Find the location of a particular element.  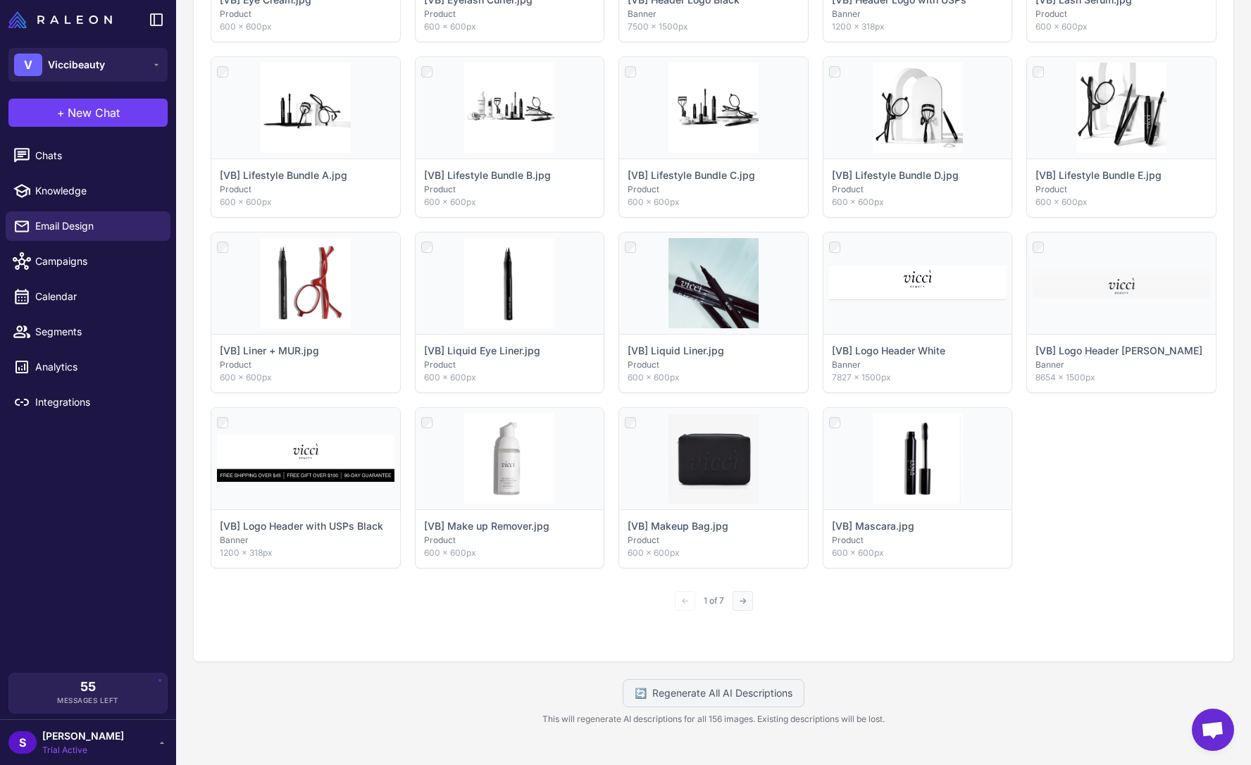

a: Email Design is located at coordinates (88, 226).